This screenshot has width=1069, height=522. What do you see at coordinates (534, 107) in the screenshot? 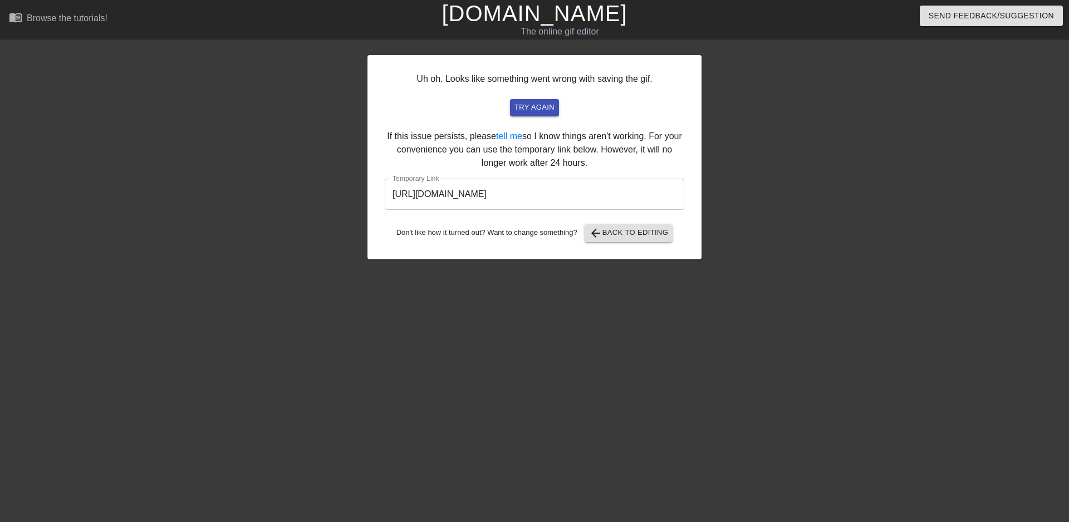
I see `span: try again` at bounding box center [534, 107].